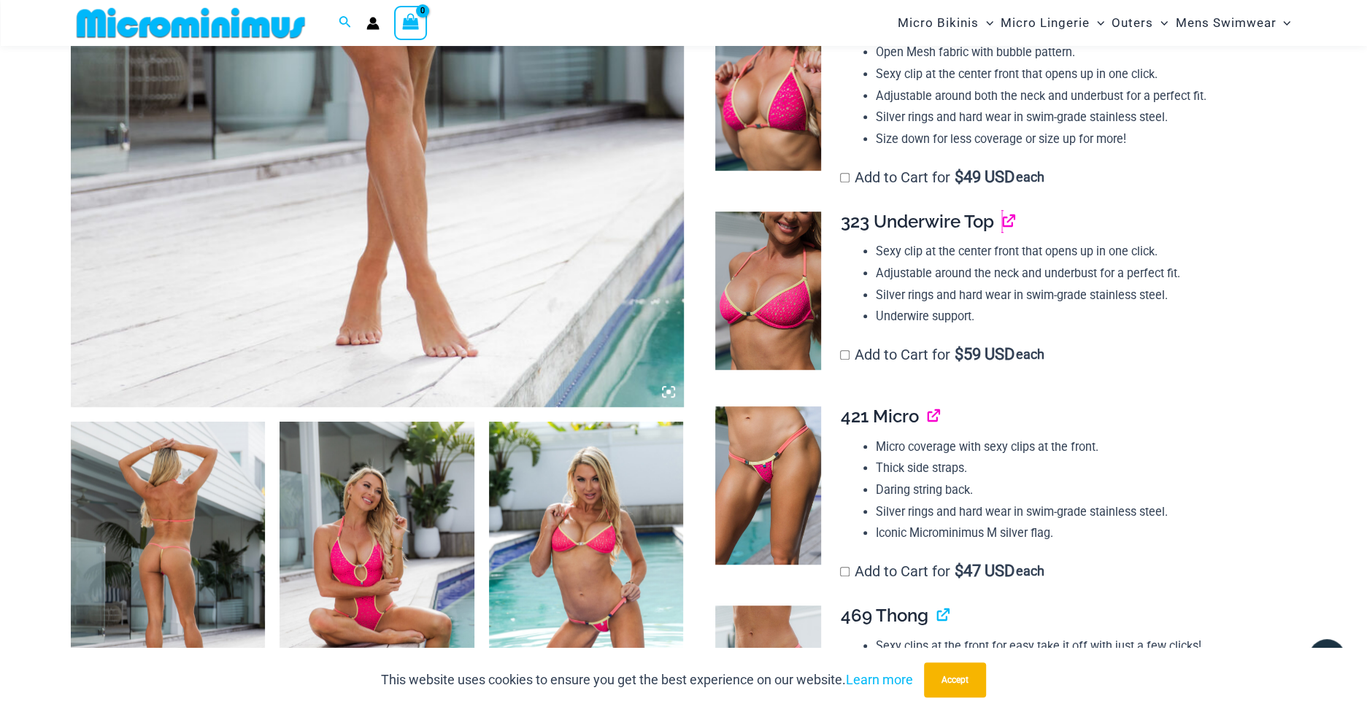  Describe the element at coordinates (1233, 23) in the screenshot. I see `a: Mens SwimwearMenu ToggleMenu Toggle` at that location.